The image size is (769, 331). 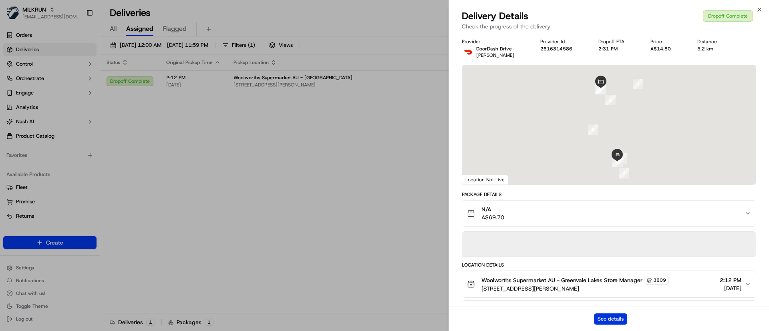 I want to click on span: 2:12 PM, so click(x=730, y=280).